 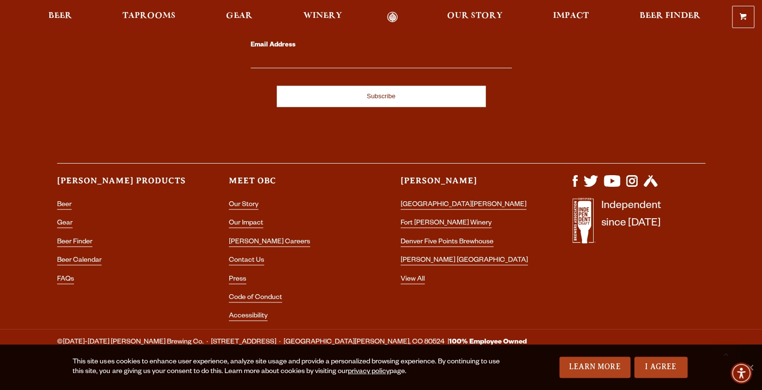 I want to click on span: Beer Finder, so click(x=669, y=16).